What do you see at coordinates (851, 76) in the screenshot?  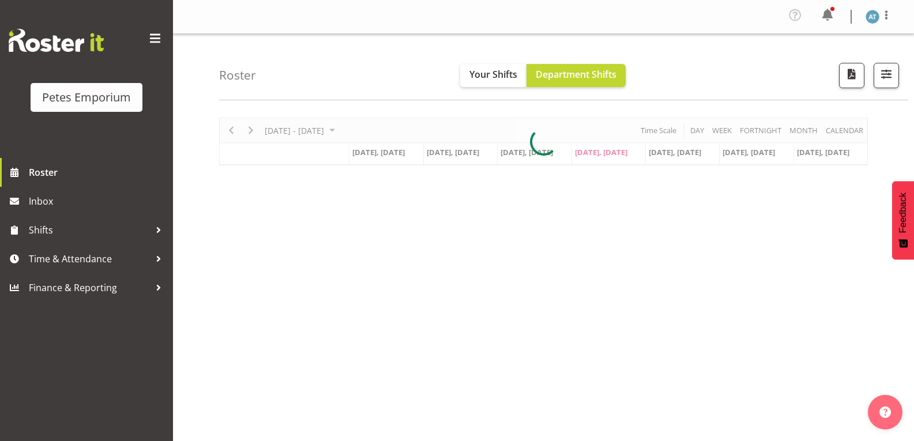 I see `button: Download a PDF of the roster according to the set date range.` at bounding box center [851, 76].